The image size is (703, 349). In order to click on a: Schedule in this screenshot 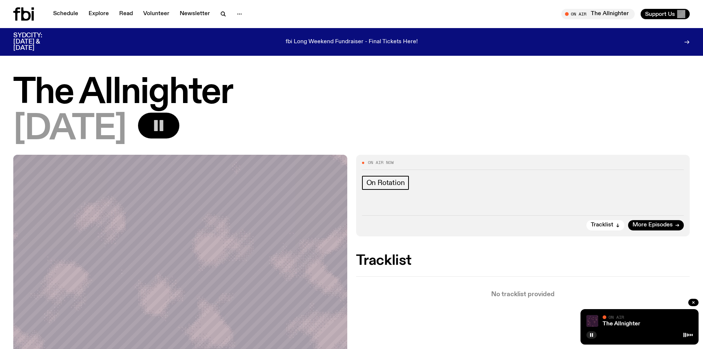, I will do `click(66, 14)`.